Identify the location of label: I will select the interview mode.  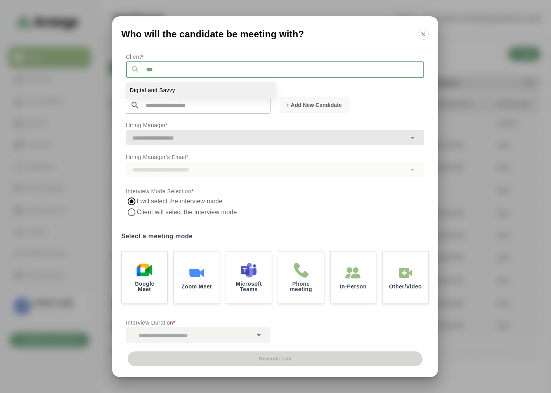
(180, 201).